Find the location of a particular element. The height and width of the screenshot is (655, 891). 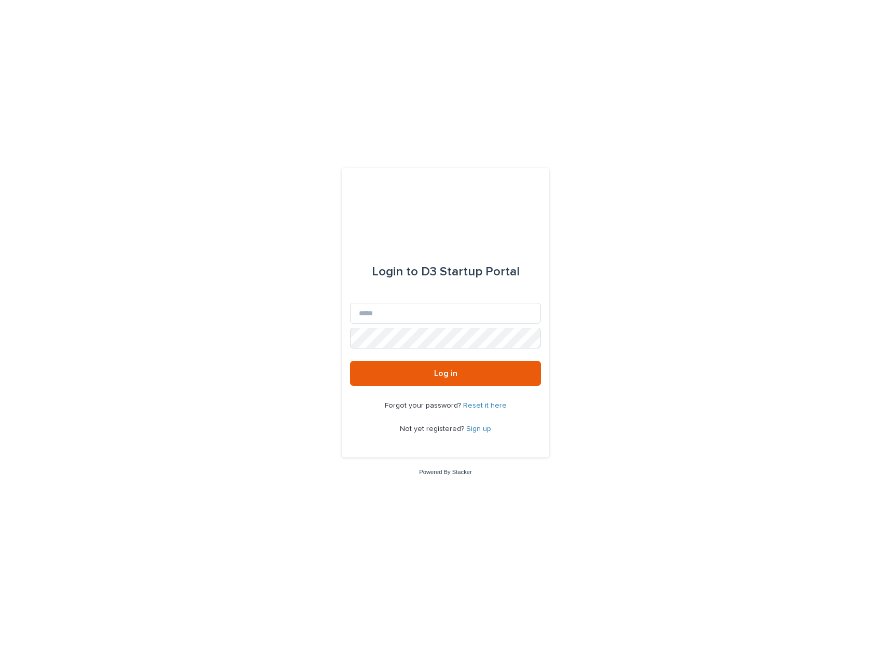

span: Login to is located at coordinates (395, 272).